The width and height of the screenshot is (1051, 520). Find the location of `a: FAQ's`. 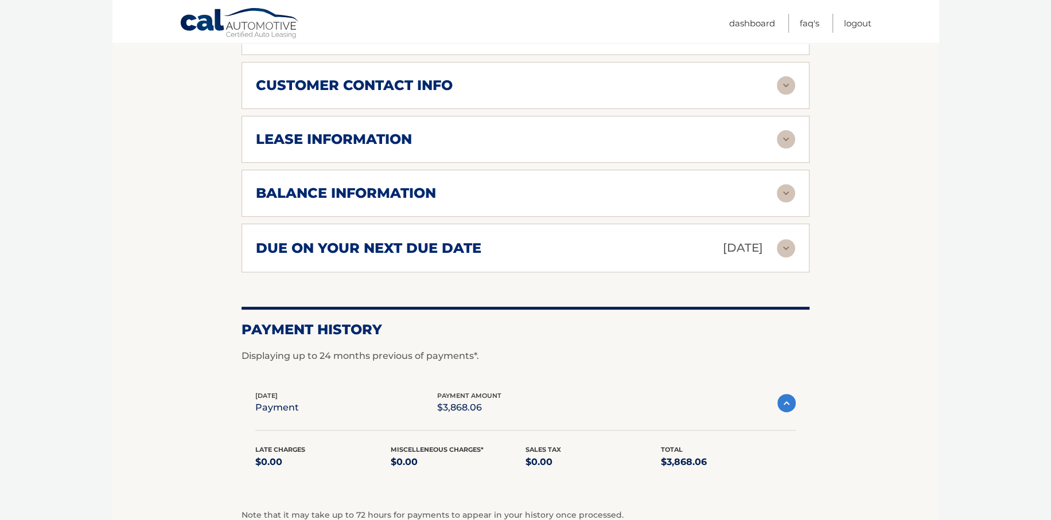

a: FAQ's is located at coordinates (809, 23).